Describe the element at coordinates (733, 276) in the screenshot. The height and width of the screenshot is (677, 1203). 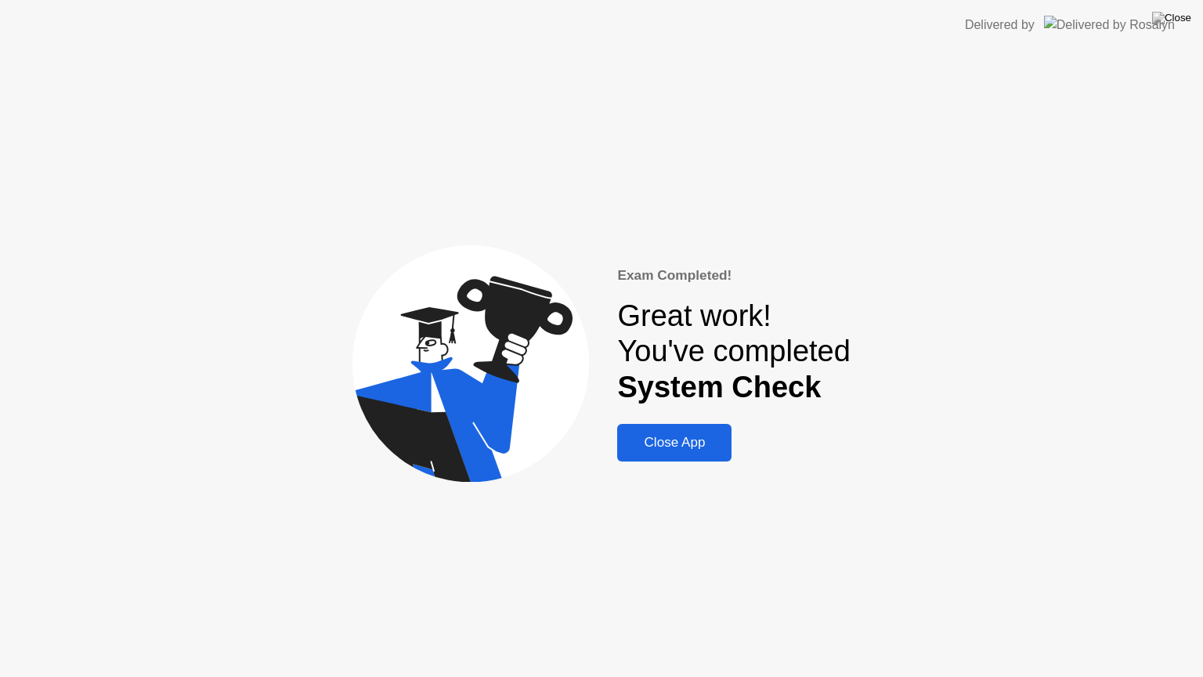
I see `div: Exam Completed!` at that location.